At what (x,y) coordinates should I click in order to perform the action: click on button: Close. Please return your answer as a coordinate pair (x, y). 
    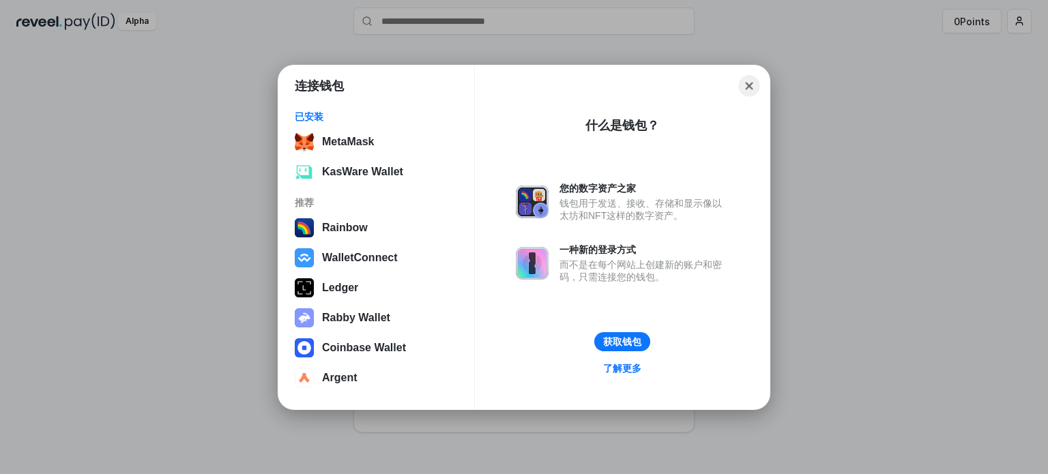
    Looking at the image, I should click on (749, 85).